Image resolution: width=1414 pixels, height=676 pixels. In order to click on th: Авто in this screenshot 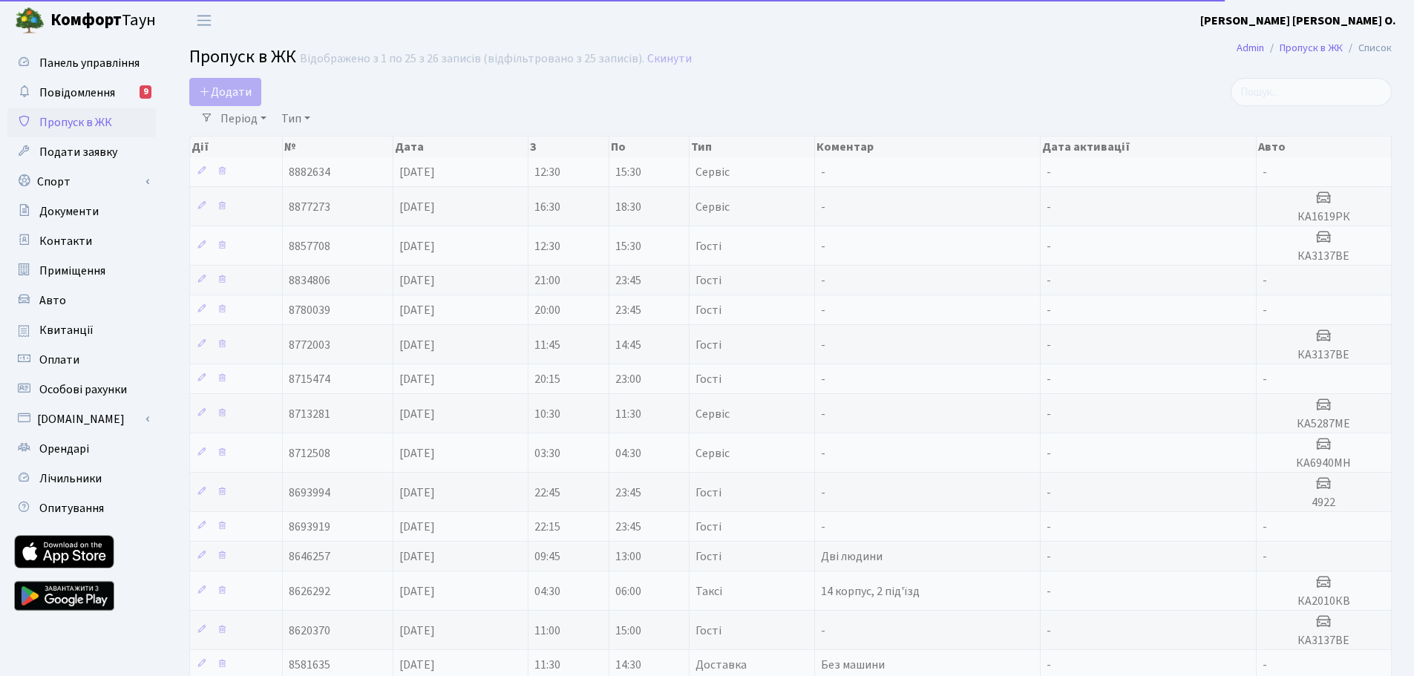, I will do `click(1324, 147)`.